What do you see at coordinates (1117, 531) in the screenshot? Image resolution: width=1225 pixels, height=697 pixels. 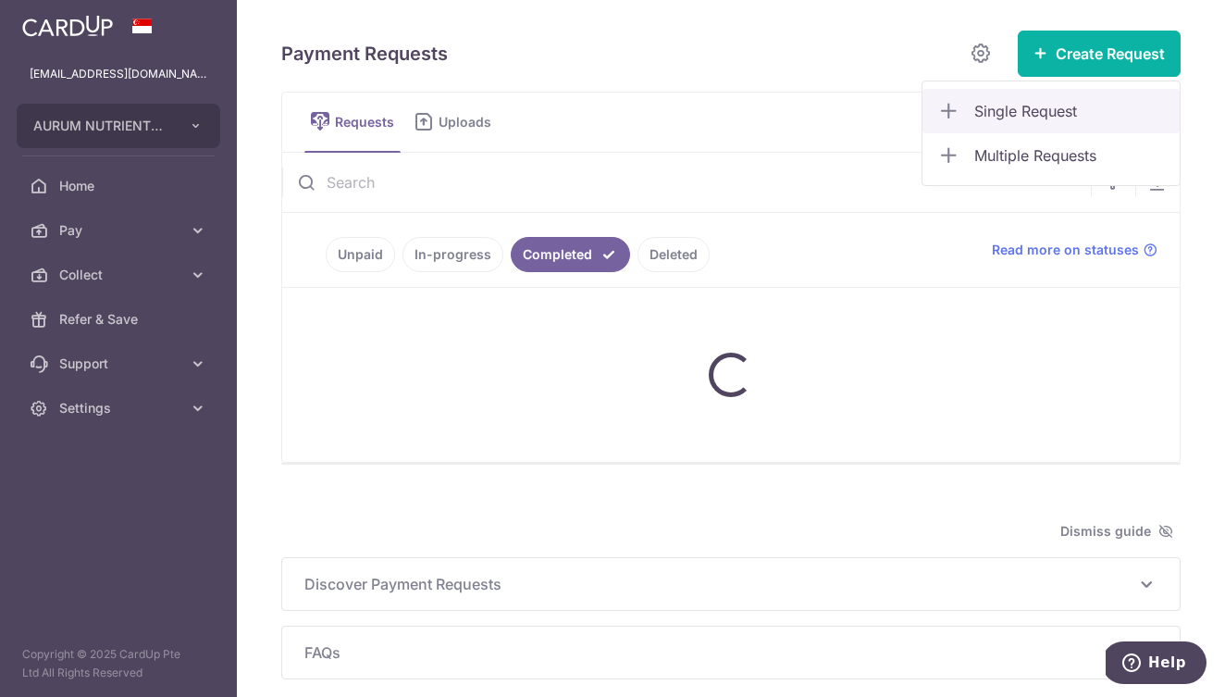 I see `span: Dismiss guide` at bounding box center [1117, 531].